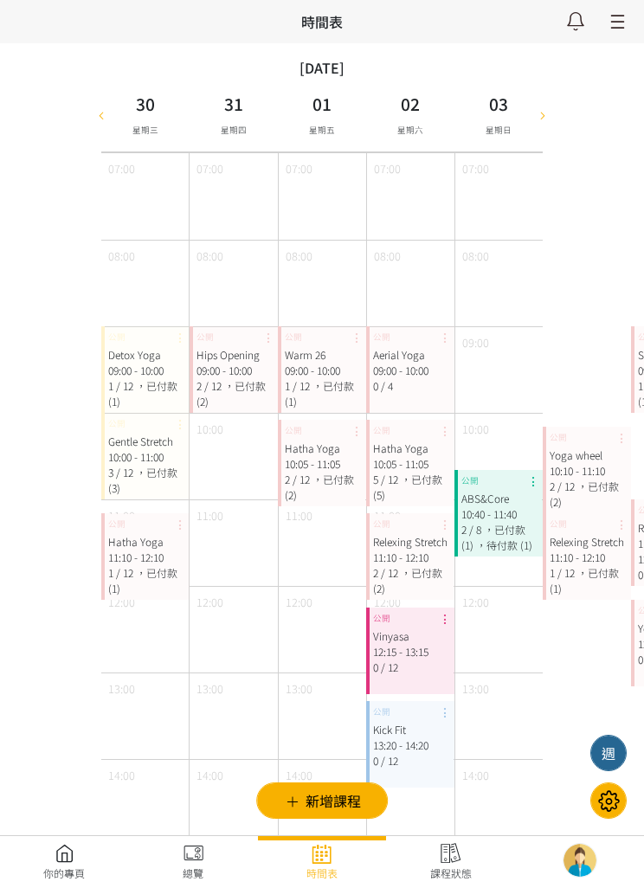  I want to click on div: Warm 26, so click(322, 355).